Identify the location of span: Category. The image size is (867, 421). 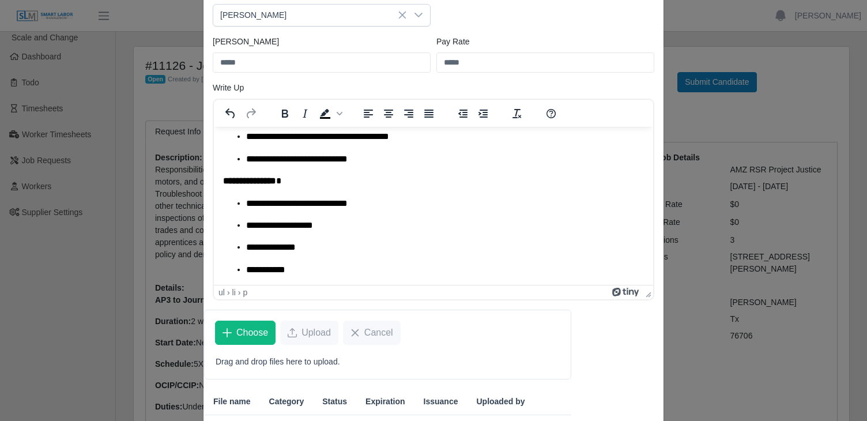
(286, 401).